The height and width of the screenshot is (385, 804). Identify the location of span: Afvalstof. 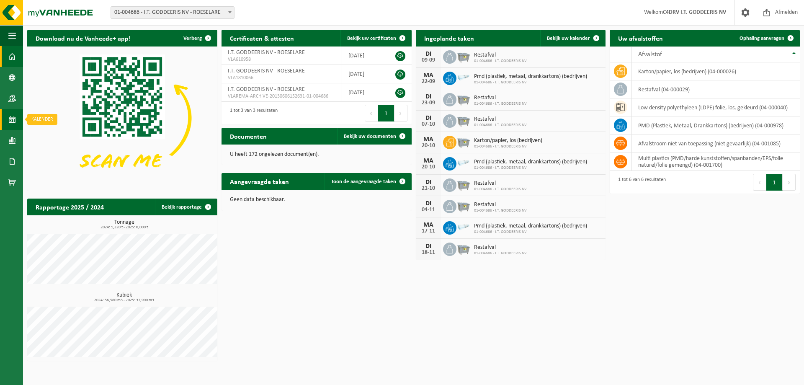
(650, 54).